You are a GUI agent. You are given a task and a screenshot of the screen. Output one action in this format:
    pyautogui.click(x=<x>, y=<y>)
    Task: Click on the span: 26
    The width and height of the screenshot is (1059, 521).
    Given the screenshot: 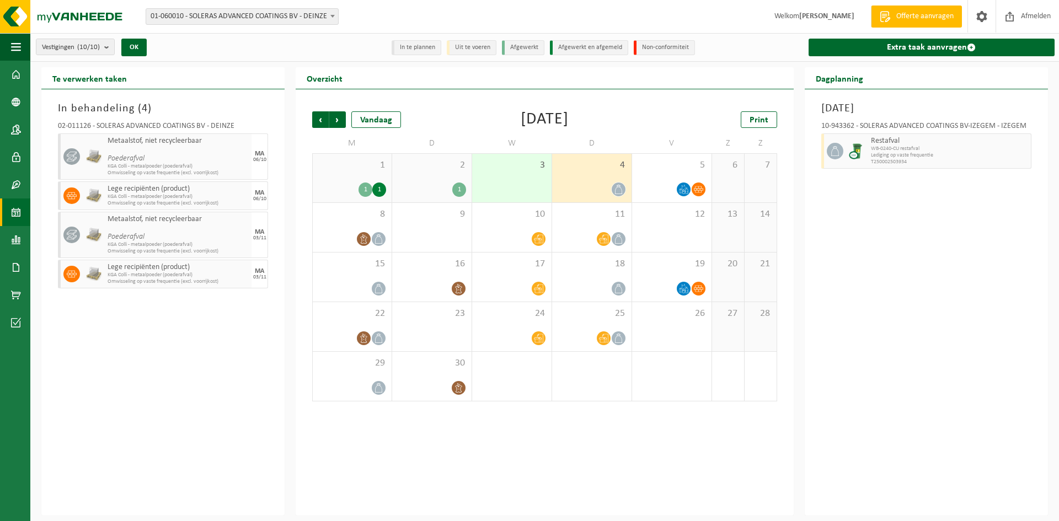 What is the action you would take?
    pyautogui.click(x=672, y=314)
    